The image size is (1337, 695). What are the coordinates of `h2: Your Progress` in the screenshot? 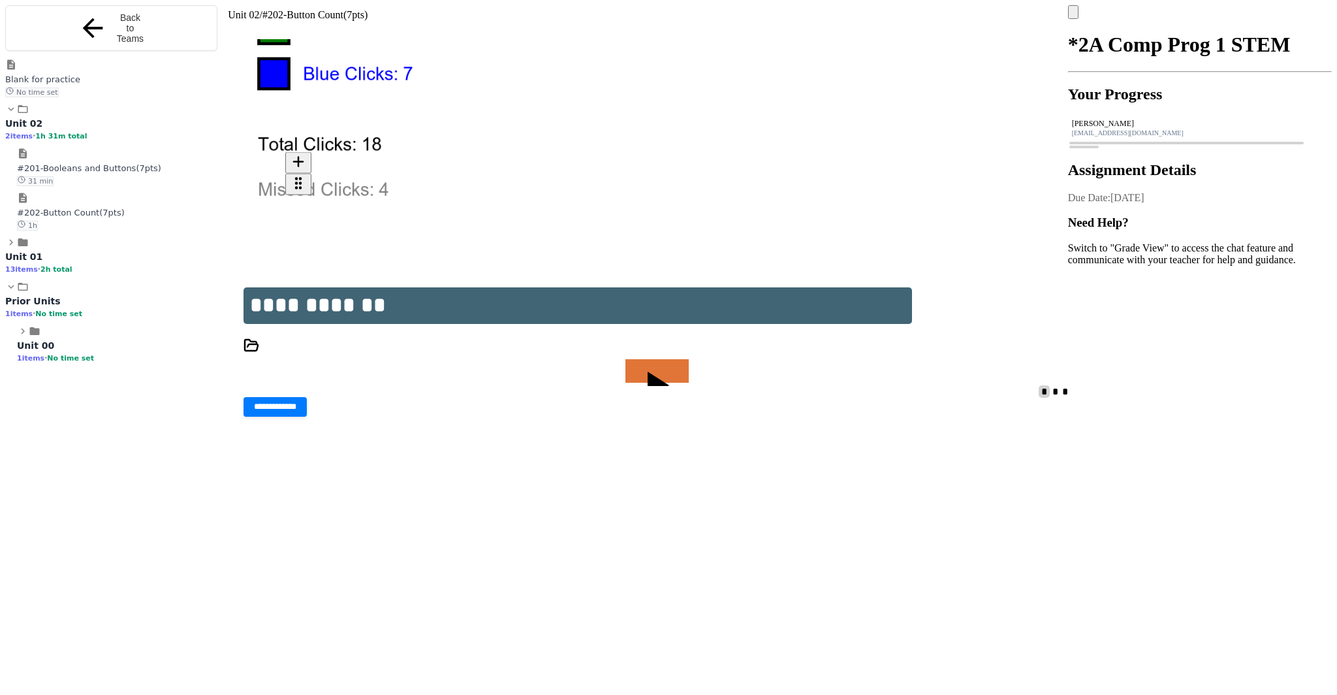 It's located at (1200, 94).